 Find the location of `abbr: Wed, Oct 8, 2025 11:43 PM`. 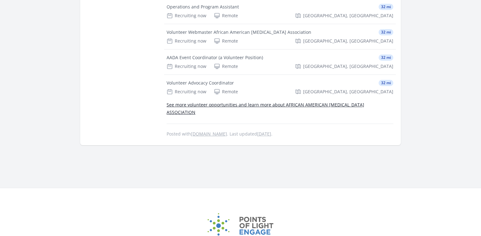

abbr: Wed, Oct 8, 2025 11:43 PM is located at coordinates (264, 134).